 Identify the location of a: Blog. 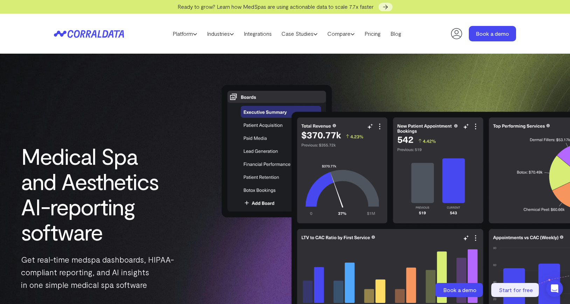
(396, 34).